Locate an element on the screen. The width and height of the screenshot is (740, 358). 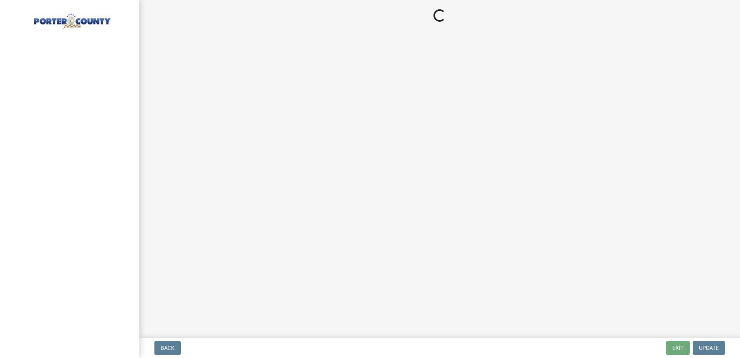
button: Exit is located at coordinates (678, 348).